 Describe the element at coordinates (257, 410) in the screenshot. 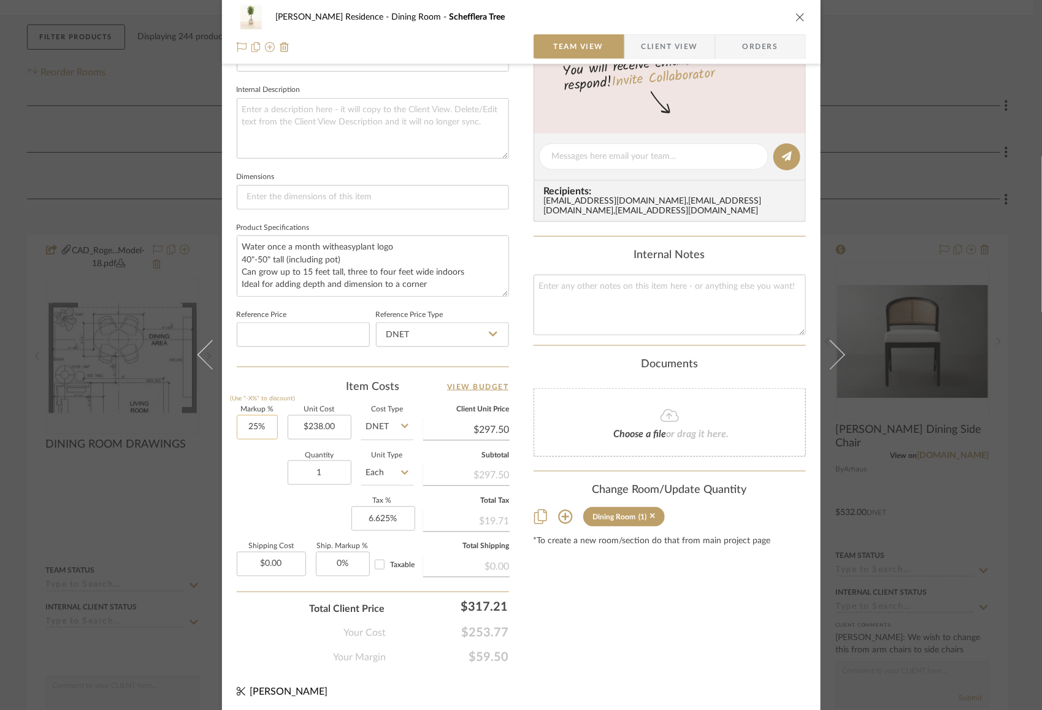

I see `label: Markup %` at that location.